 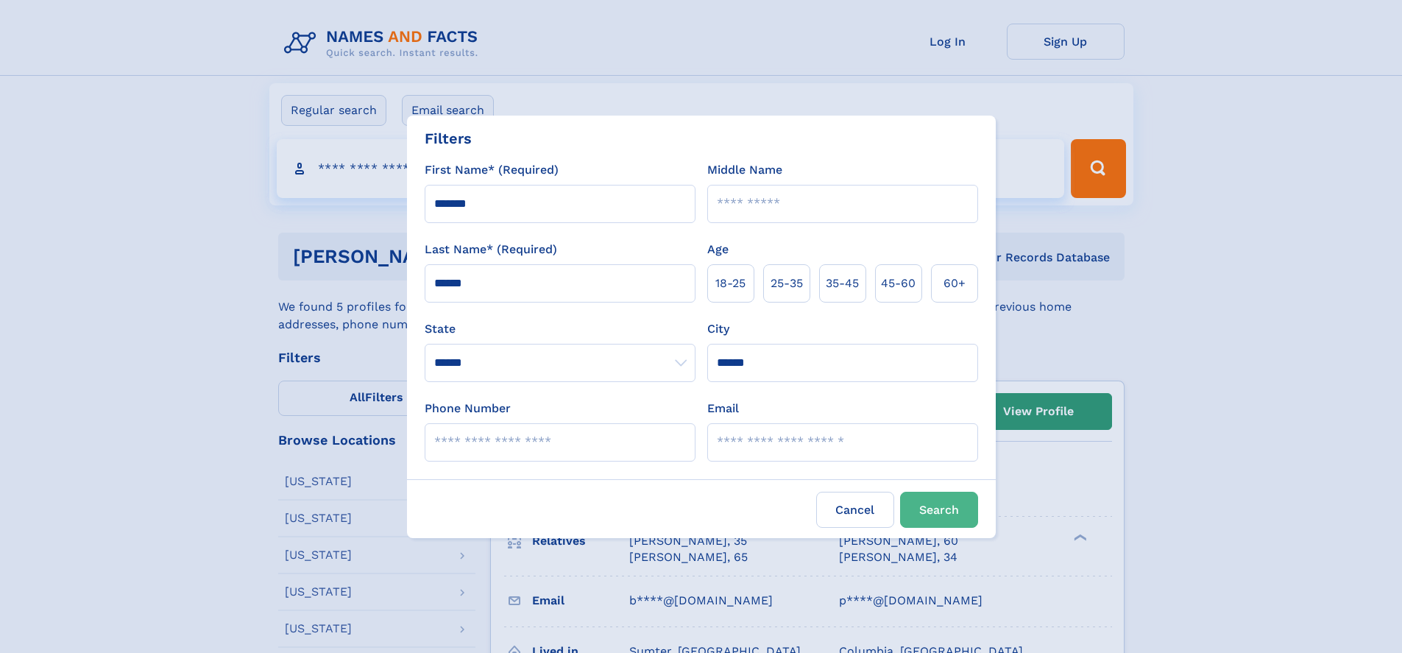 I want to click on label: City, so click(x=718, y=329).